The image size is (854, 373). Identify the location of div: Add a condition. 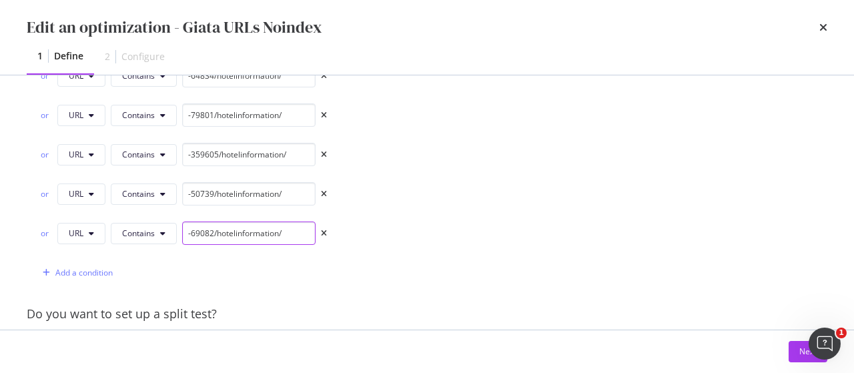
(84, 272).